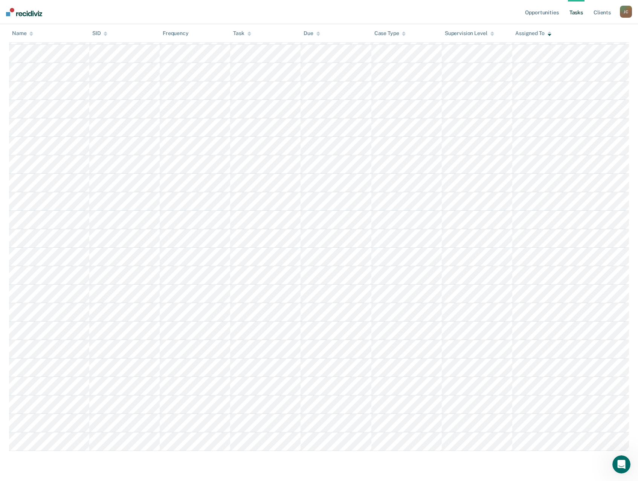  What do you see at coordinates (100, 33) in the screenshot?
I see `div: SID` at bounding box center [100, 33].